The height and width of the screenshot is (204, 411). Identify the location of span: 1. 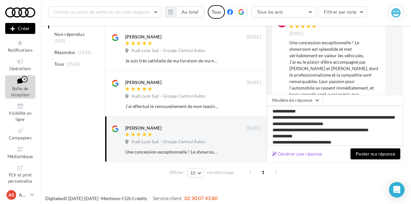
(263, 173).